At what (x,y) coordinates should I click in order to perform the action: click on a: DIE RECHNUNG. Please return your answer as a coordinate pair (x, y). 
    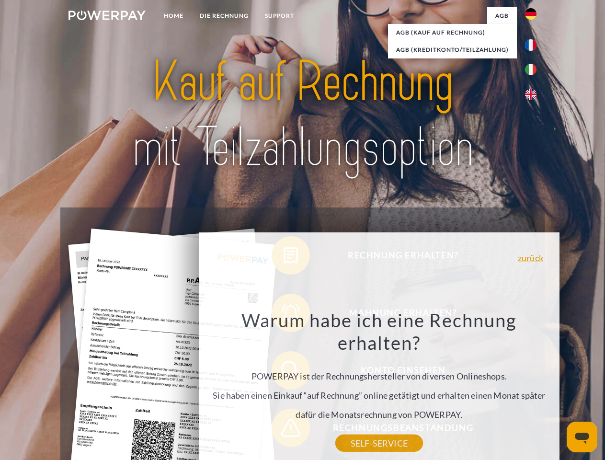
    Looking at the image, I should click on (224, 16).